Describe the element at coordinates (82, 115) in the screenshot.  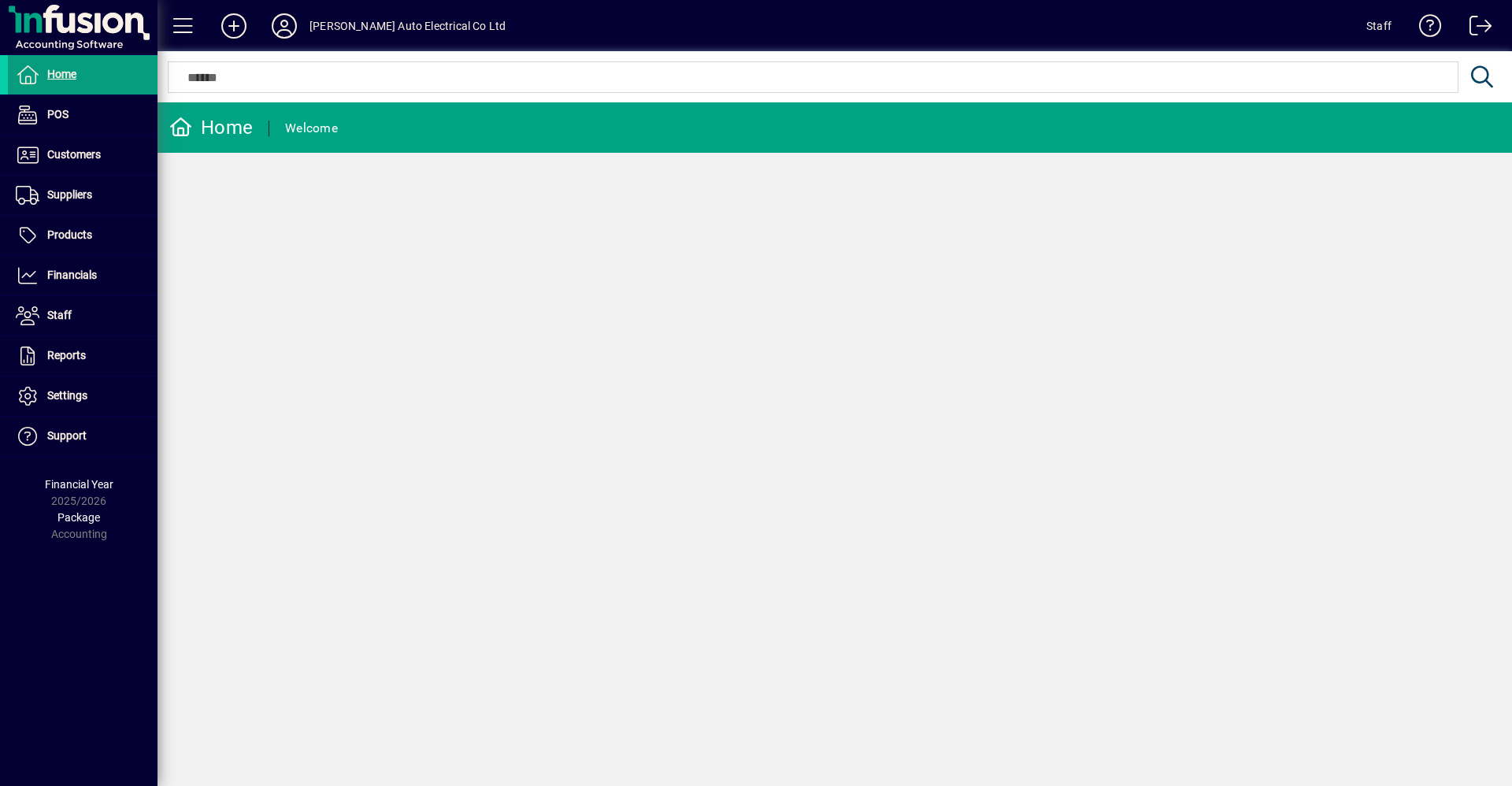
I see `a: POS` at that location.